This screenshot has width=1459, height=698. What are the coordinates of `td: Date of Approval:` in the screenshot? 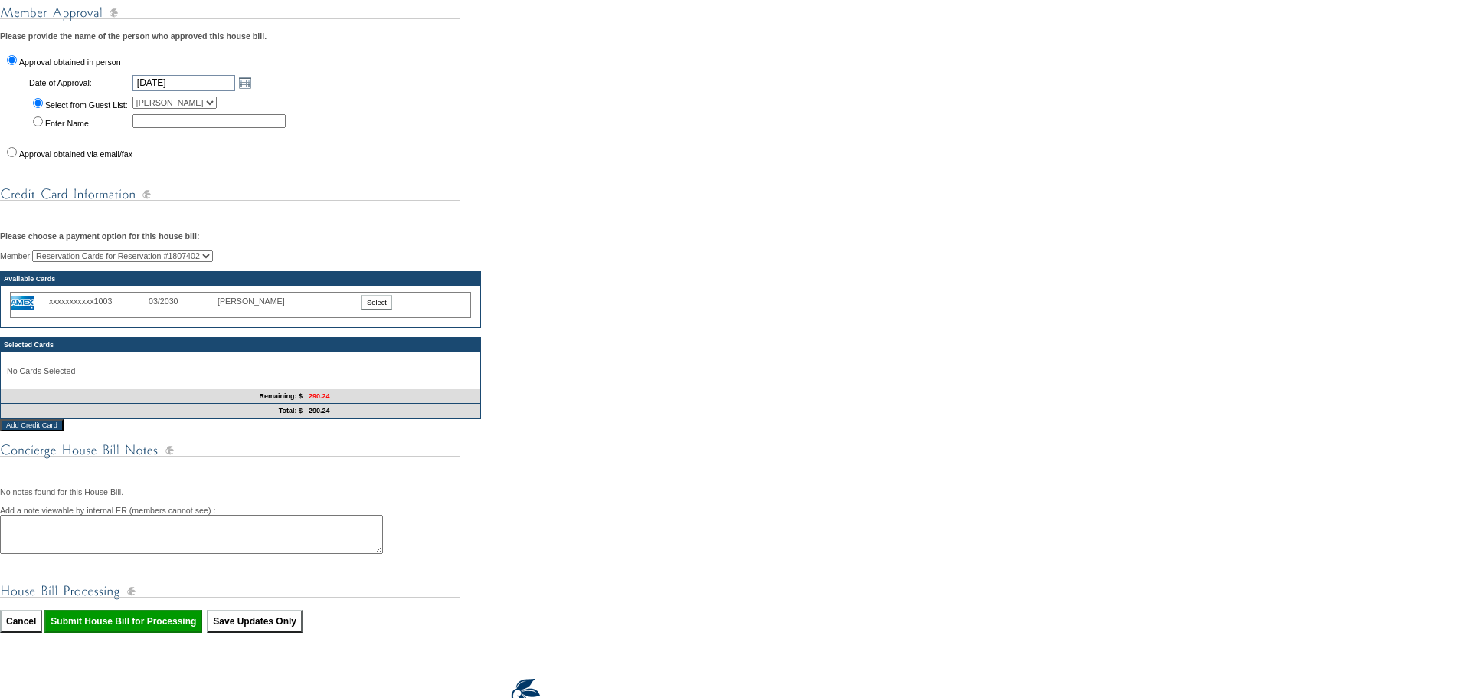 It's located at (78, 83).